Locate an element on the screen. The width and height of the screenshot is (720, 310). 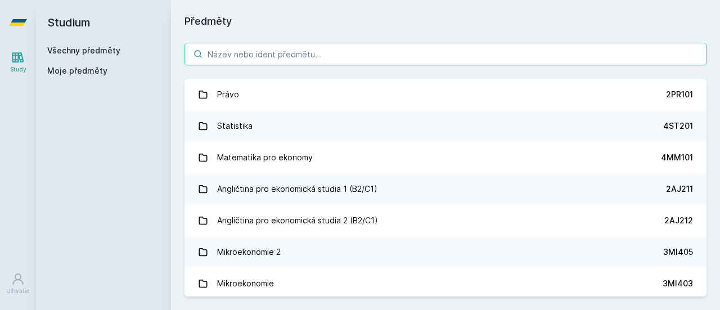
a: Angličtina pro ekonomická studia 2 (B2/C1) 2AJ212 is located at coordinates (446, 221).